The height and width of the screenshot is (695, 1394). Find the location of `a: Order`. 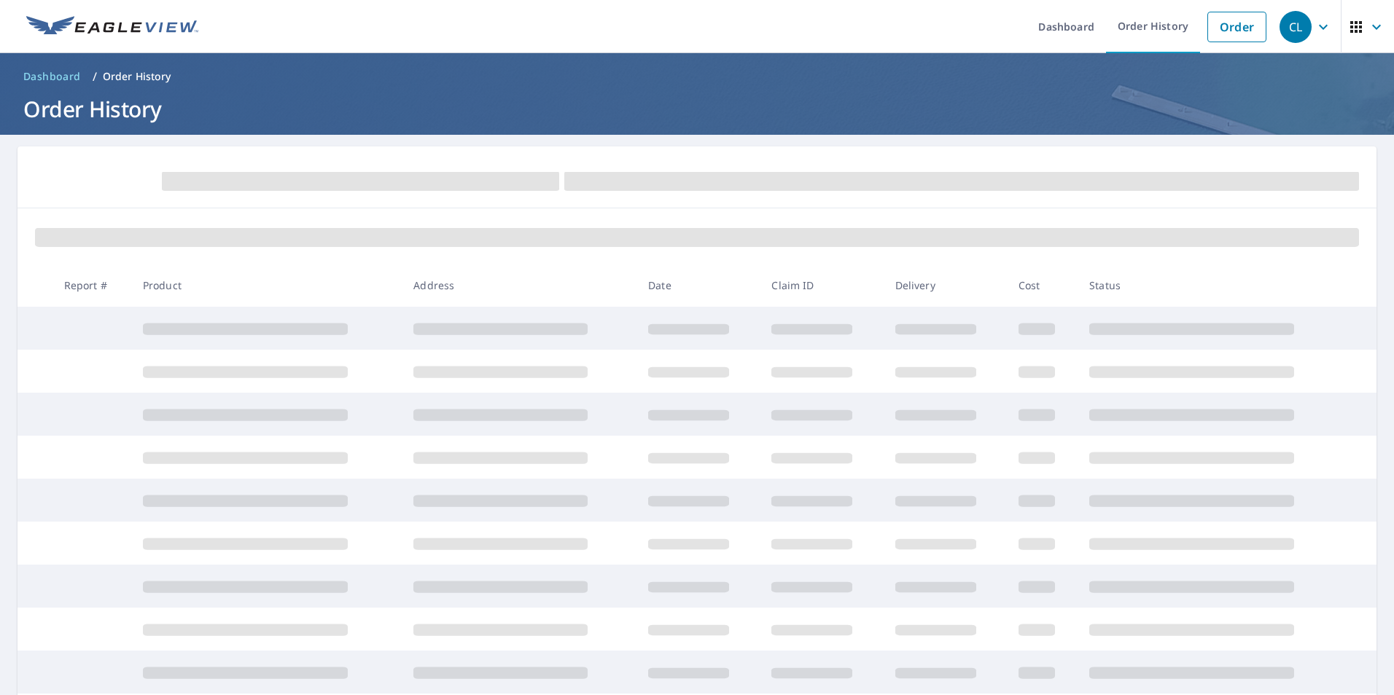

a: Order is located at coordinates (1236, 27).